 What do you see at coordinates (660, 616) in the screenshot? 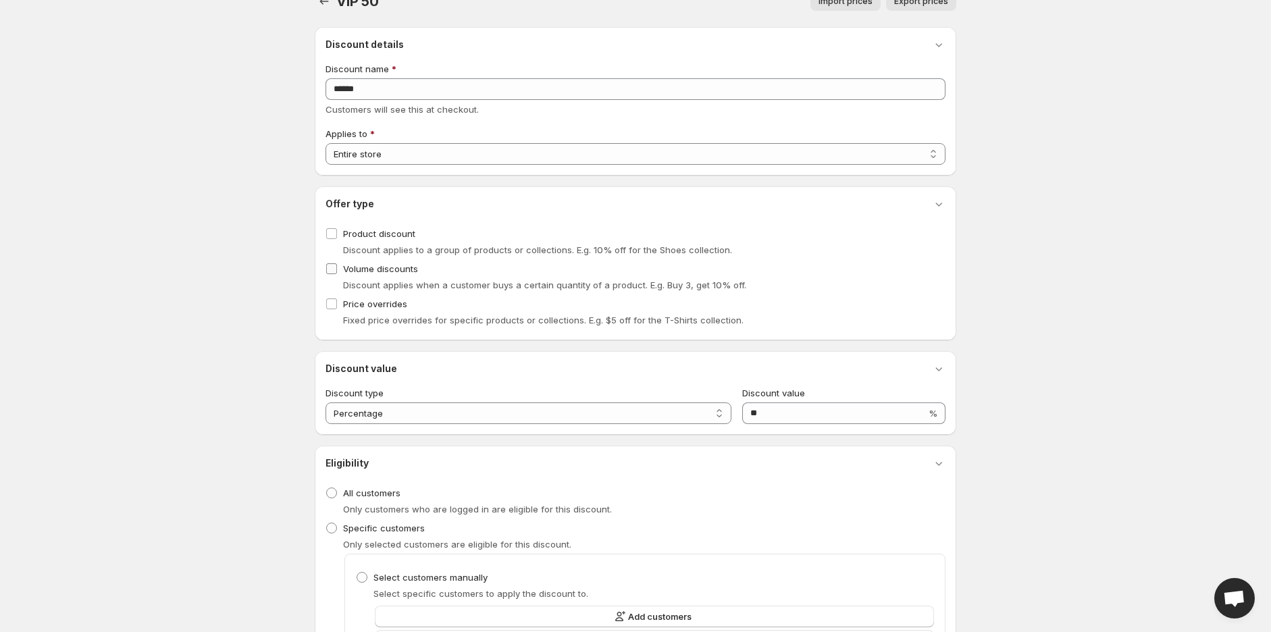
I see `span: Add customers` at bounding box center [660, 616].